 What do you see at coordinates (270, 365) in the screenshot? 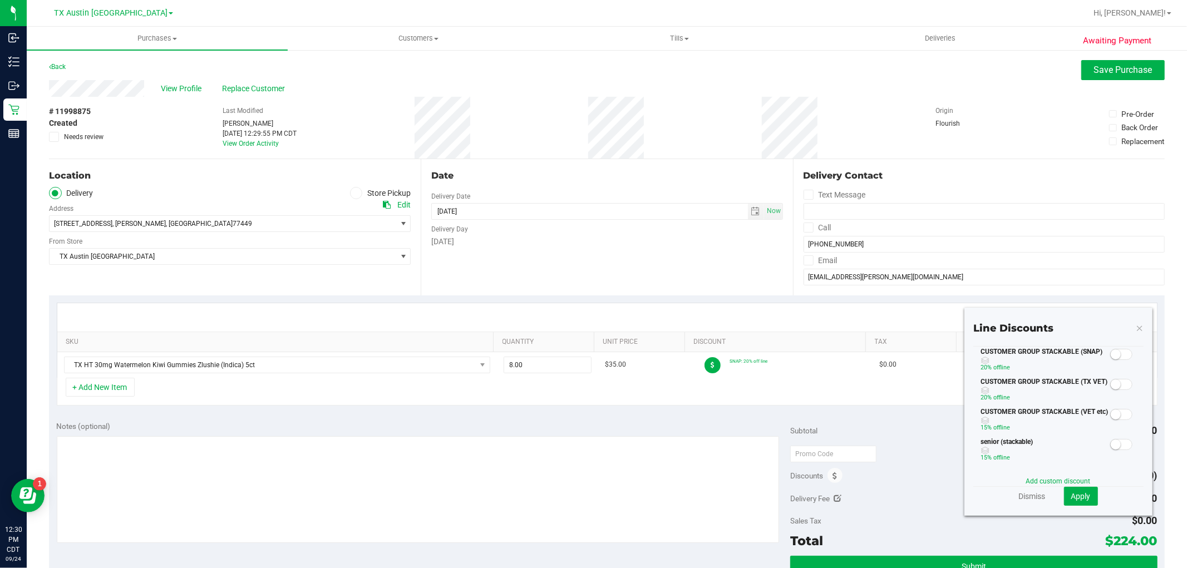
I see `span: TX HT 30mg Watermelon Kiwi Gummies Zlushie (Indica) 5ct` at bounding box center [270, 365].